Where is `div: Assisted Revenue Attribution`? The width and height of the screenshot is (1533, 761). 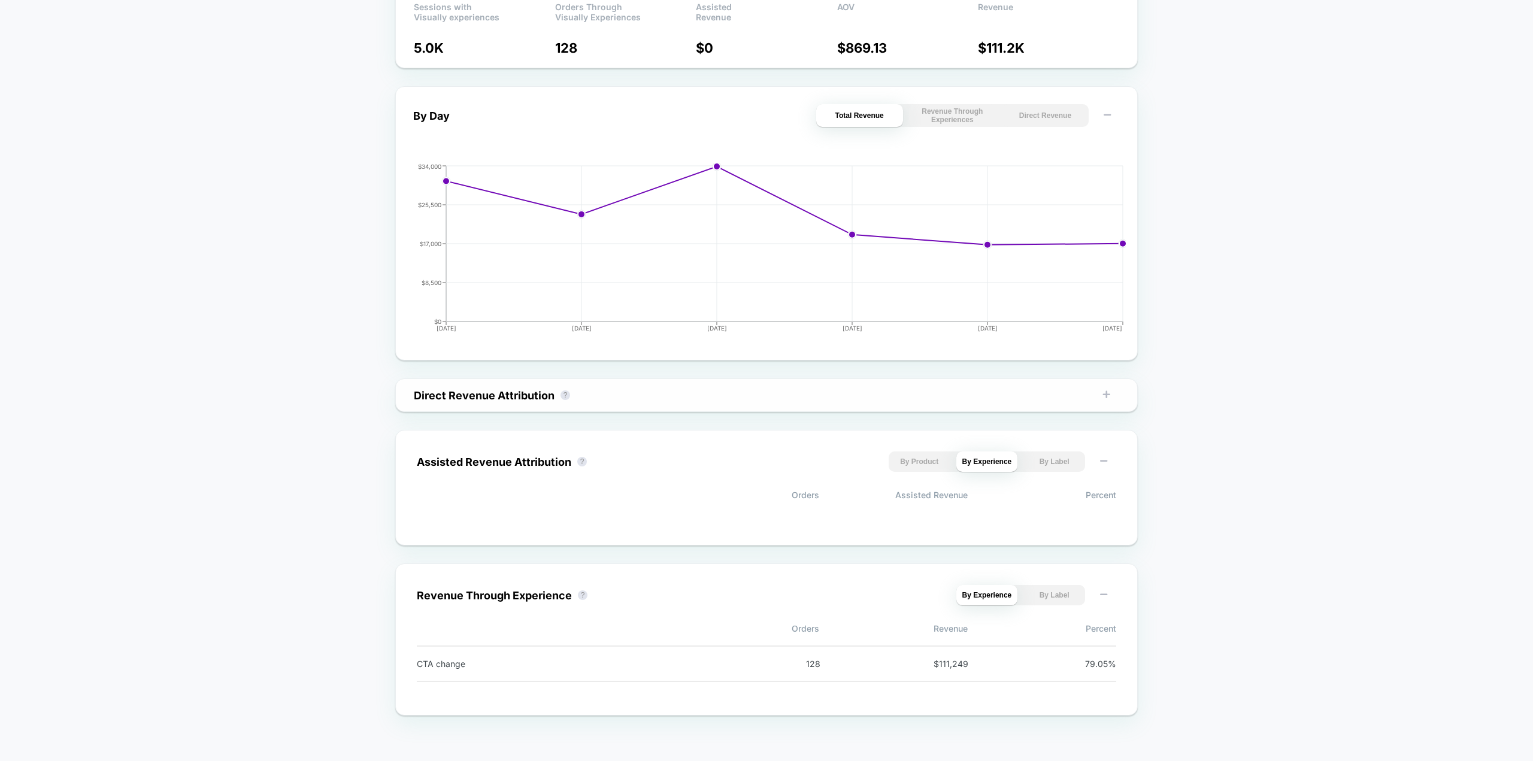
div: Assisted Revenue Attribution is located at coordinates (494, 462).